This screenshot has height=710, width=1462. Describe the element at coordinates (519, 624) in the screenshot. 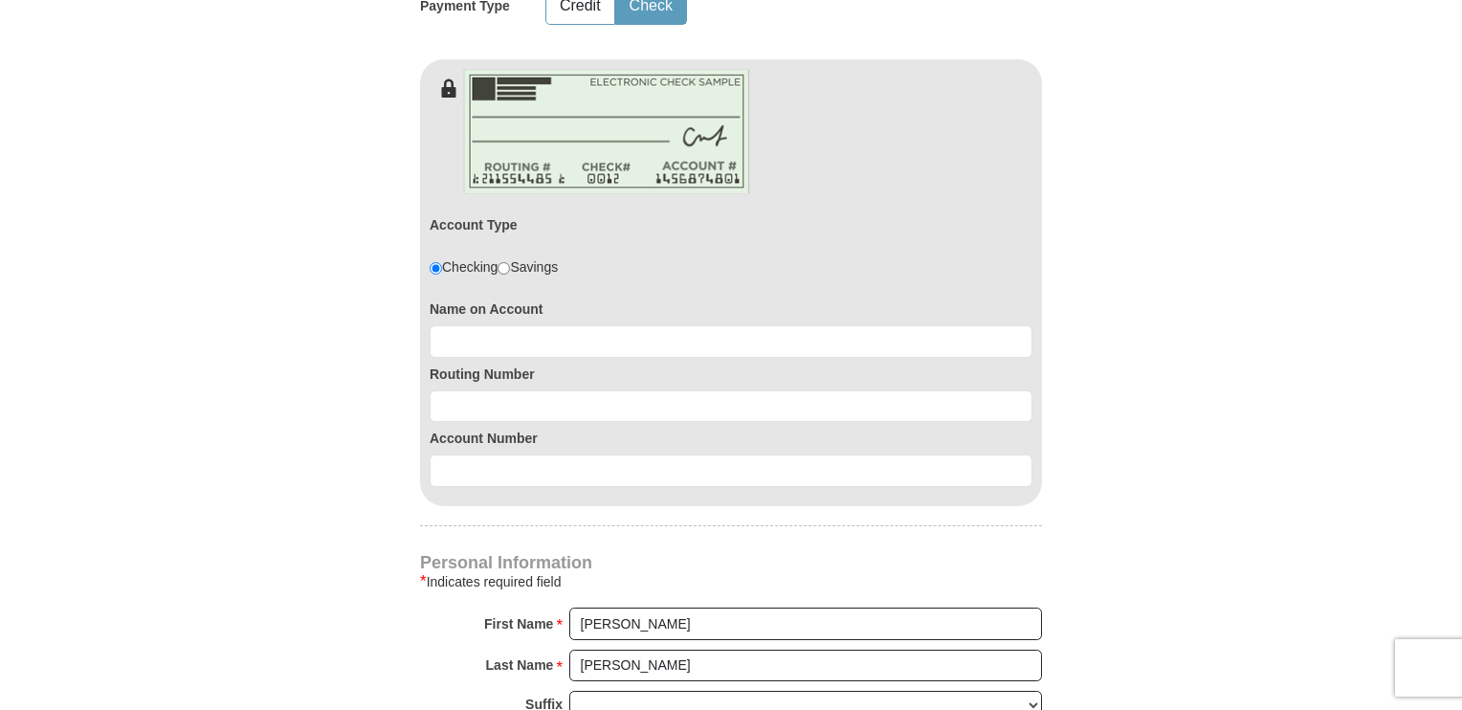

I see `strong: First Name` at that location.